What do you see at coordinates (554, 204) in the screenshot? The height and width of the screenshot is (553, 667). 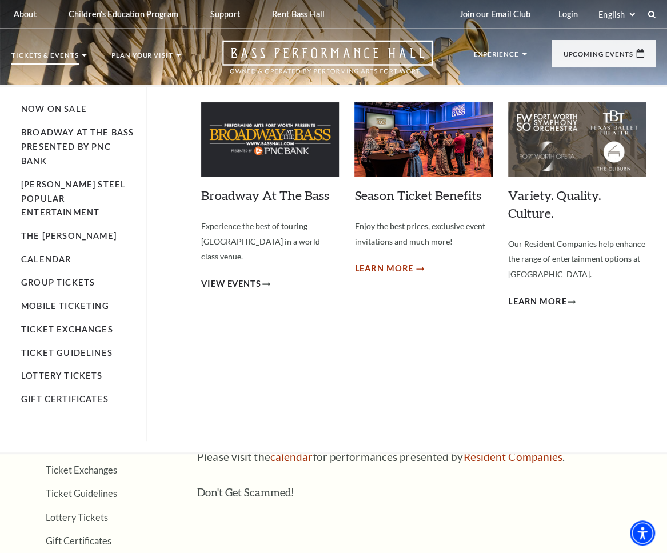 I see `a: Variety. Quality. Culture.` at bounding box center [554, 204].